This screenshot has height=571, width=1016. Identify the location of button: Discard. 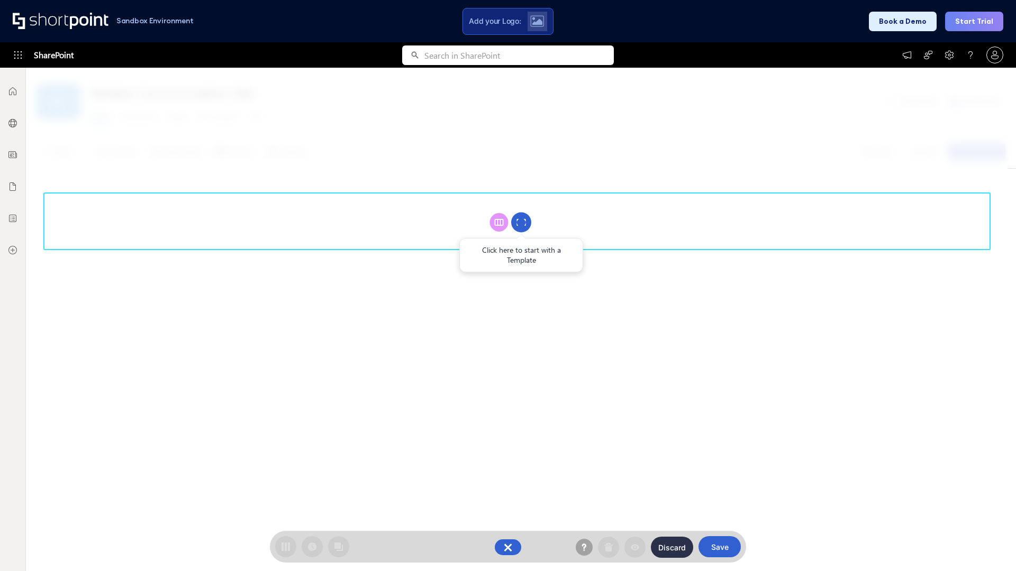
(672, 548).